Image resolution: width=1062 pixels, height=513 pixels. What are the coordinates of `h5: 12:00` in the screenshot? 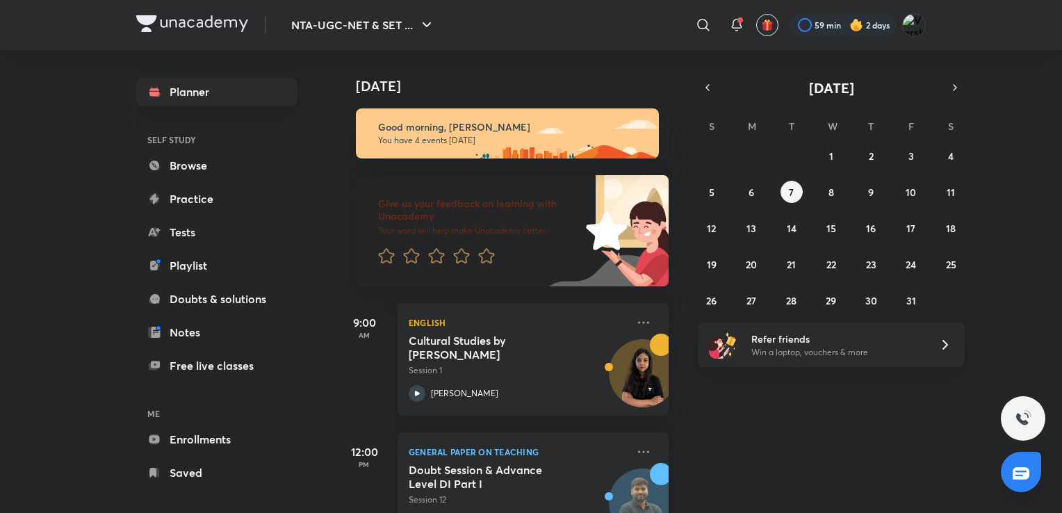 It's located at (364, 452).